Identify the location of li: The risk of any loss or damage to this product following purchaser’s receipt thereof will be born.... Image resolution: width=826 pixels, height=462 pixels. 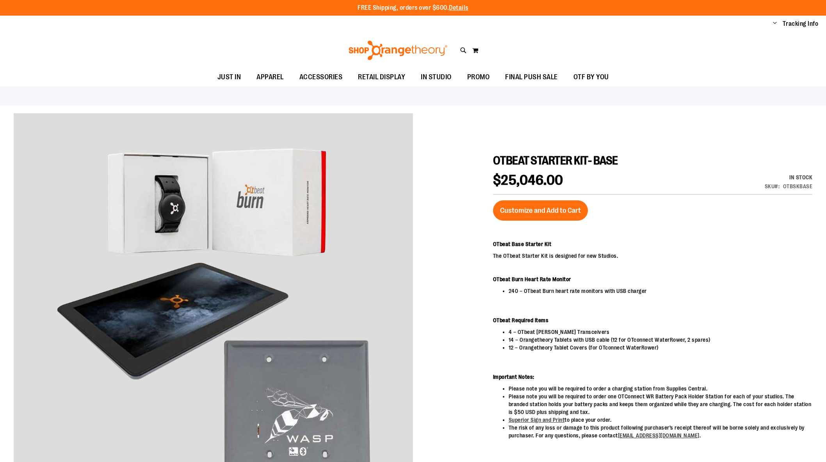
(660, 431).